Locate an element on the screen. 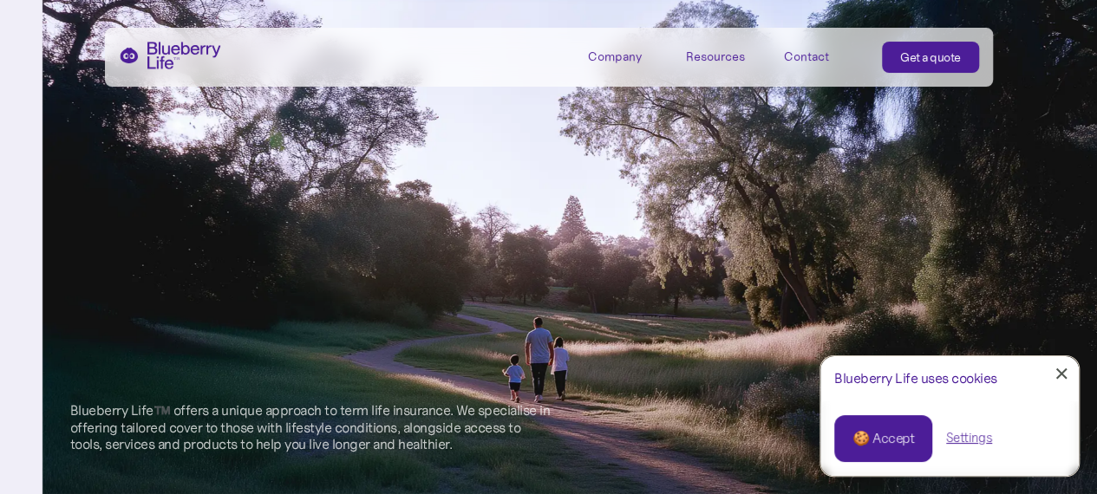 The width and height of the screenshot is (1097, 494). a: 🍪 Accept is located at coordinates (883, 439).